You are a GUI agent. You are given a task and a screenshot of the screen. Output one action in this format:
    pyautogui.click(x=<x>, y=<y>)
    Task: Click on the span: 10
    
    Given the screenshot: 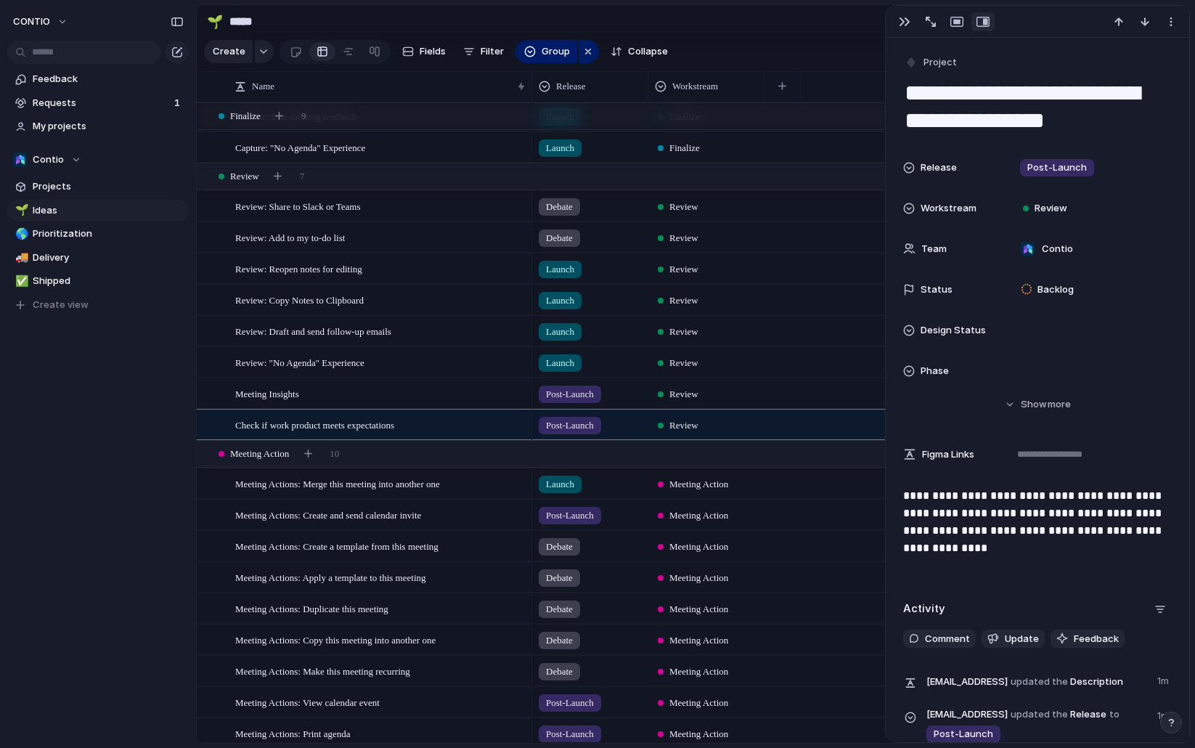 What is the action you would take?
    pyautogui.click(x=334, y=454)
    